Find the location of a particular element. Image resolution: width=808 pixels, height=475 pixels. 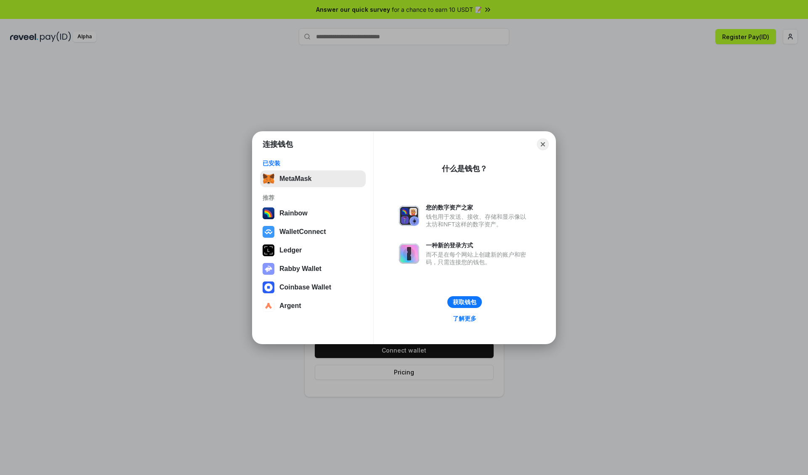

div: Argent is located at coordinates (290, 306).